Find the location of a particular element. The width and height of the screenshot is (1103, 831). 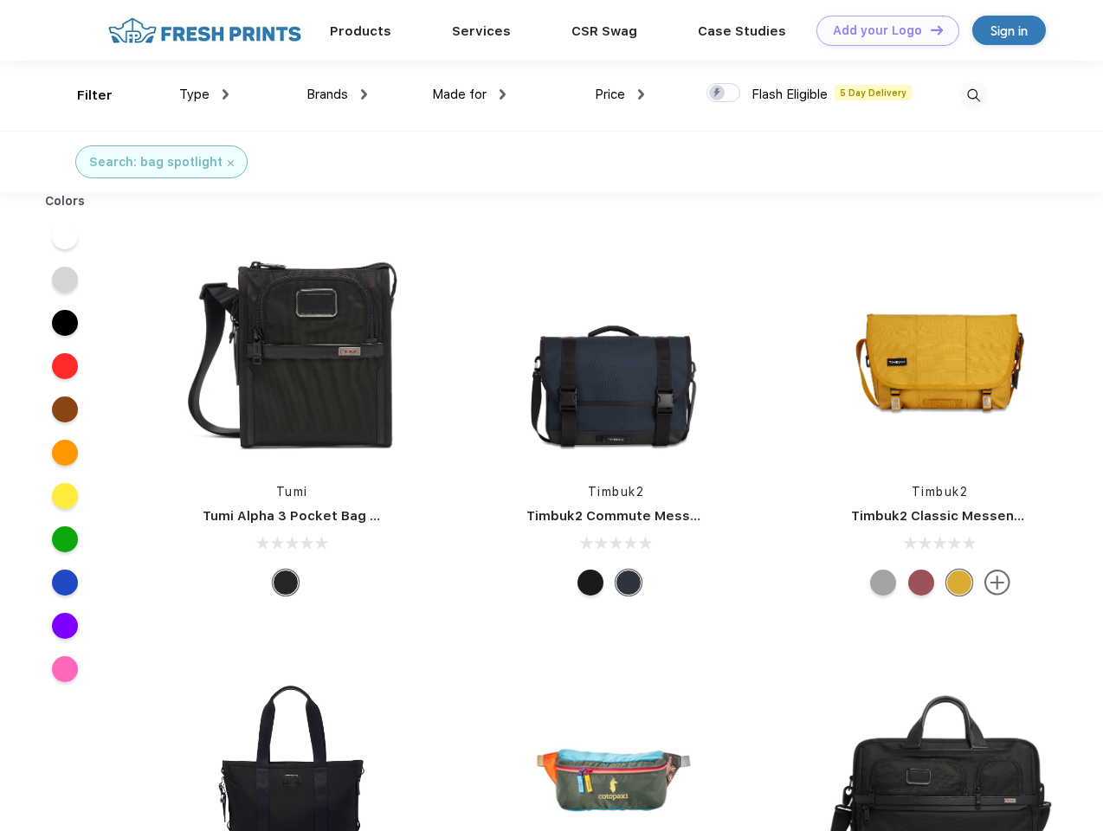

div: Colors is located at coordinates (65, 201).